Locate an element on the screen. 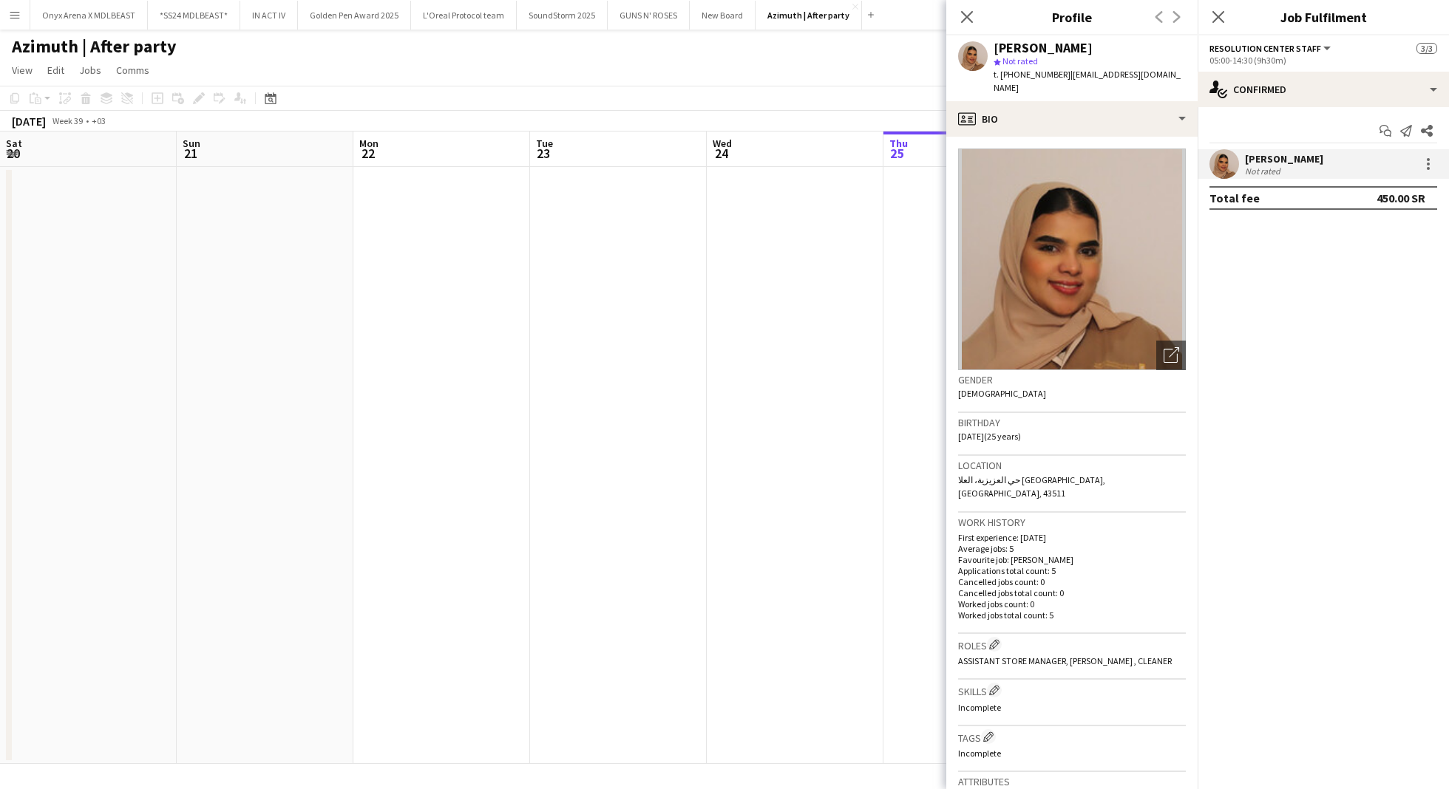  button: Golden Pen Award 2025 is located at coordinates (354, 15).